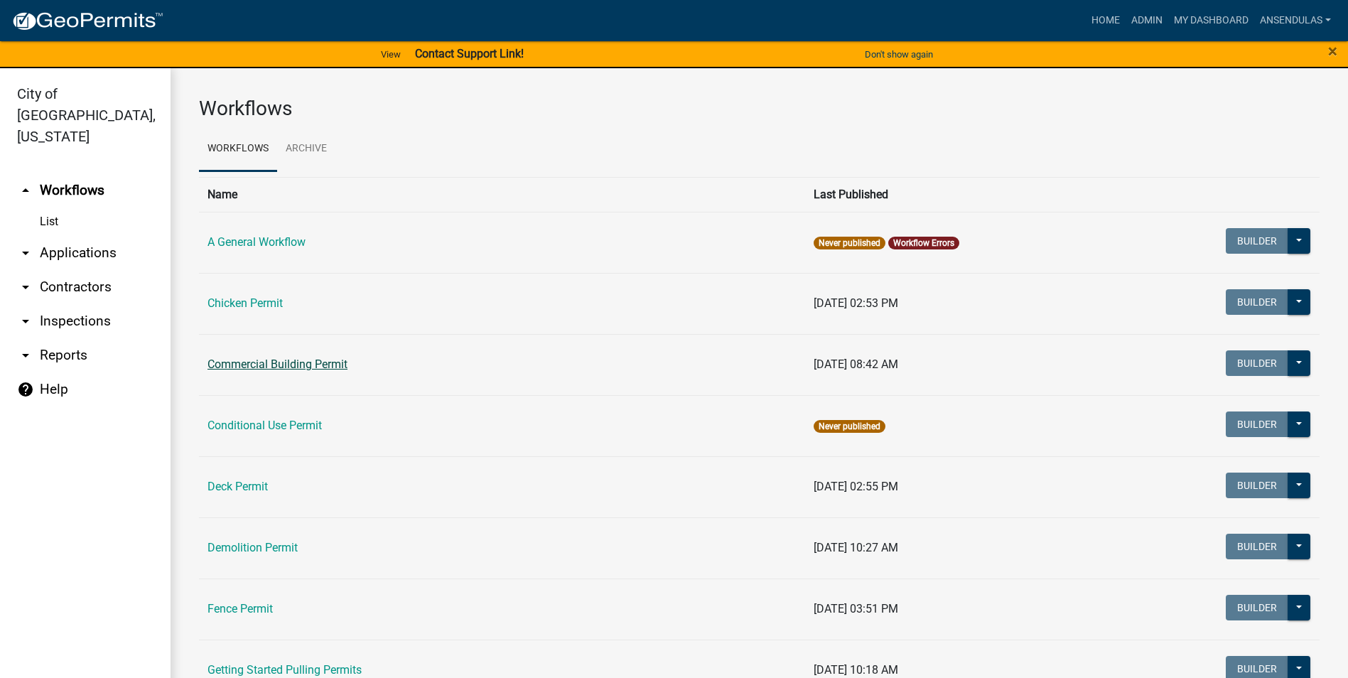 Image resolution: width=1348 pixels, height=678 pixels. Describe the element at coordinates (26, 389) in the screenshot. I see `i: help` at that location.